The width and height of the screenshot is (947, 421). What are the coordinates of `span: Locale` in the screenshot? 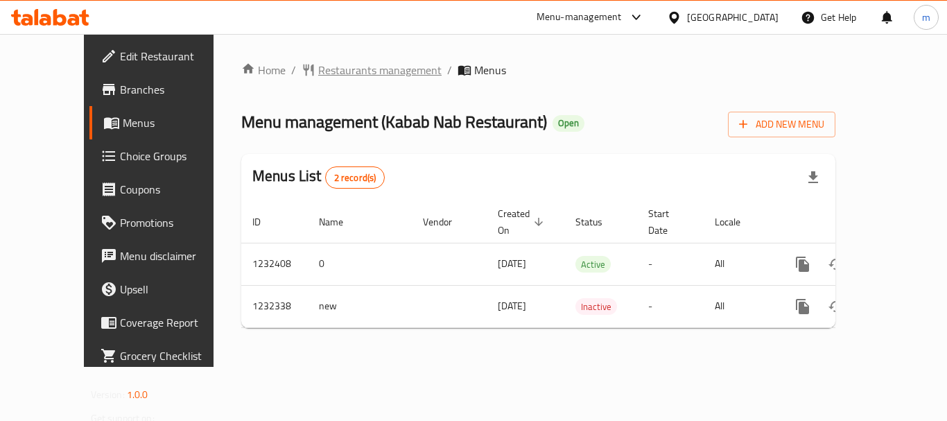 It's located at (736, 222).